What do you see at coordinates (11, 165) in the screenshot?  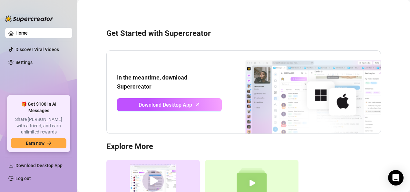 I see `span: download` at bounding box center [11, 165].